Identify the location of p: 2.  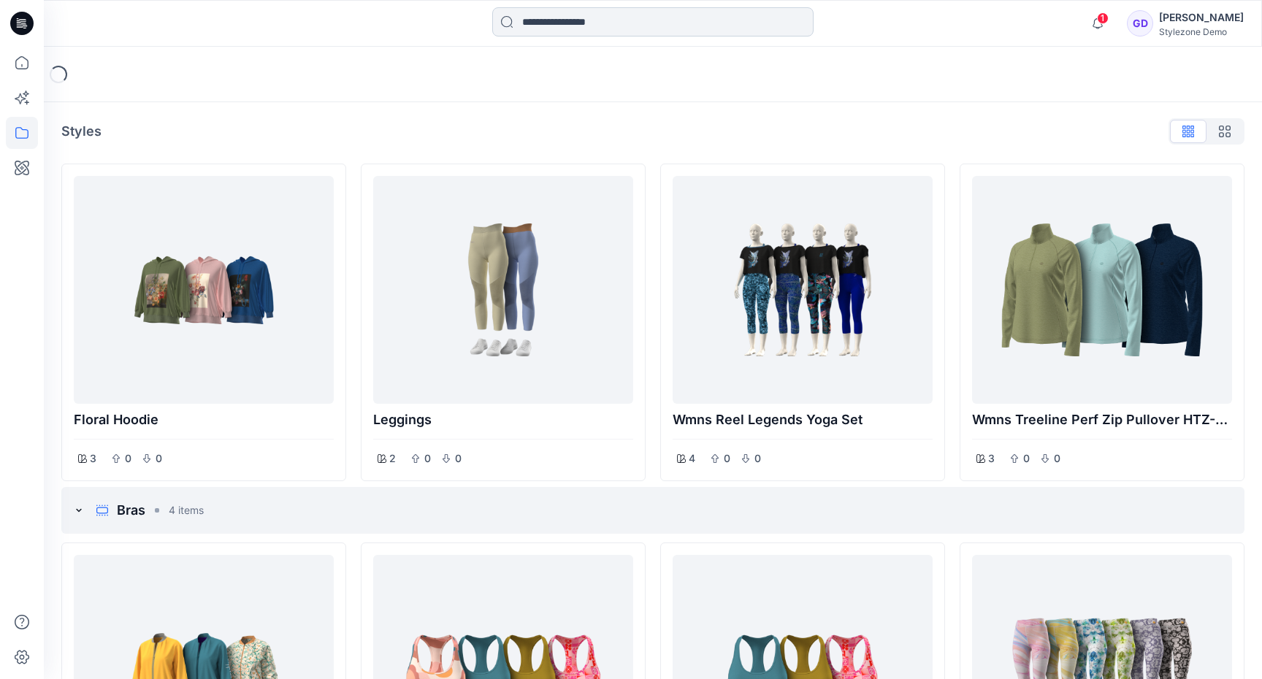
(392, 459).